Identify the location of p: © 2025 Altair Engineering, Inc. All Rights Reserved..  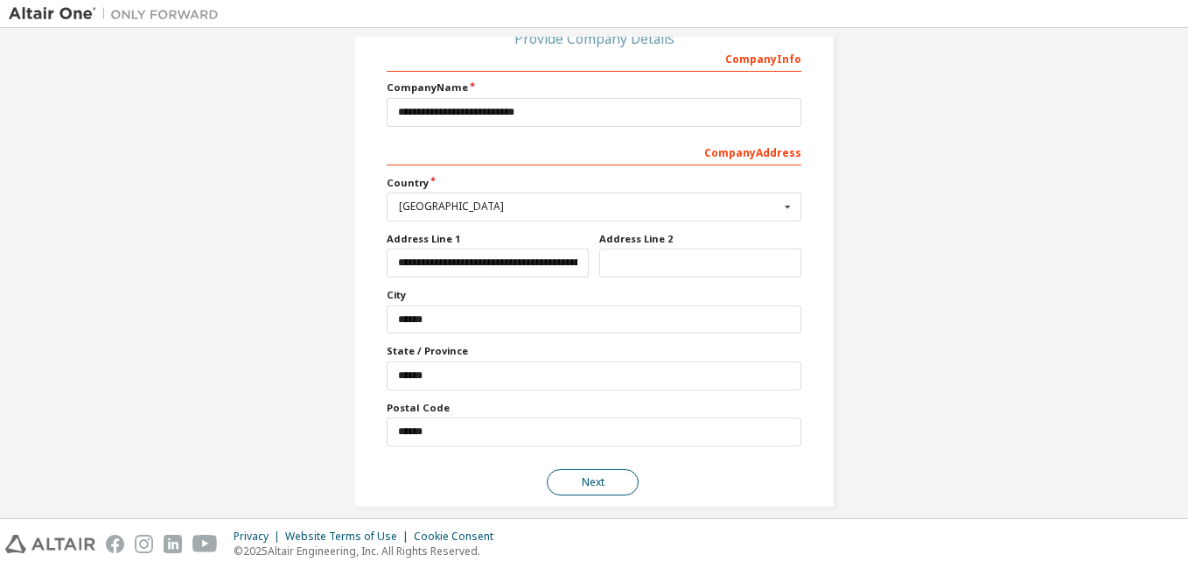
(368, 550).